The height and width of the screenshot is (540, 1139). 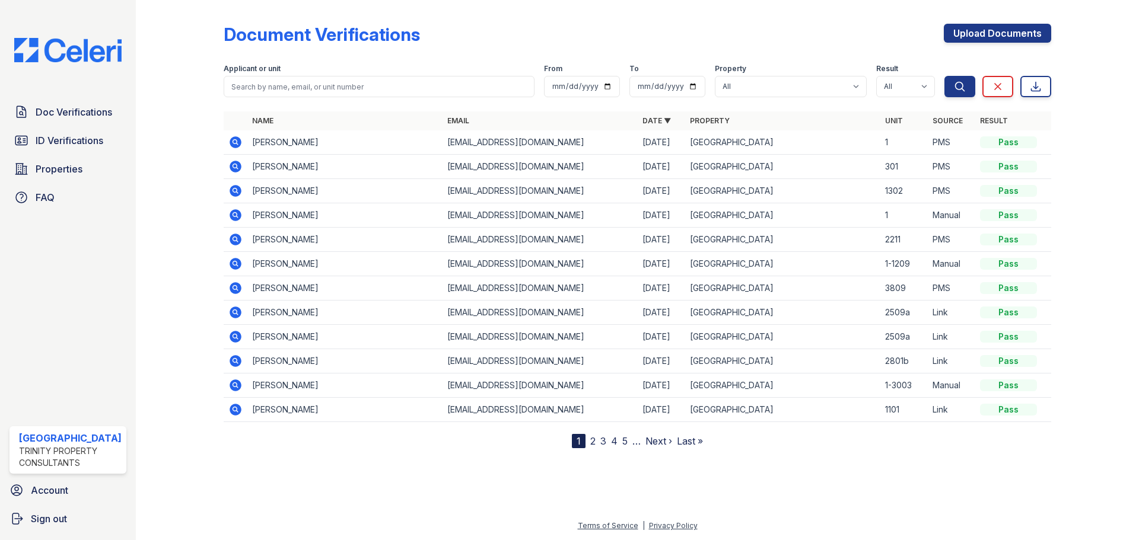 I want to click on td: 3809, so click(x=904, y=288).